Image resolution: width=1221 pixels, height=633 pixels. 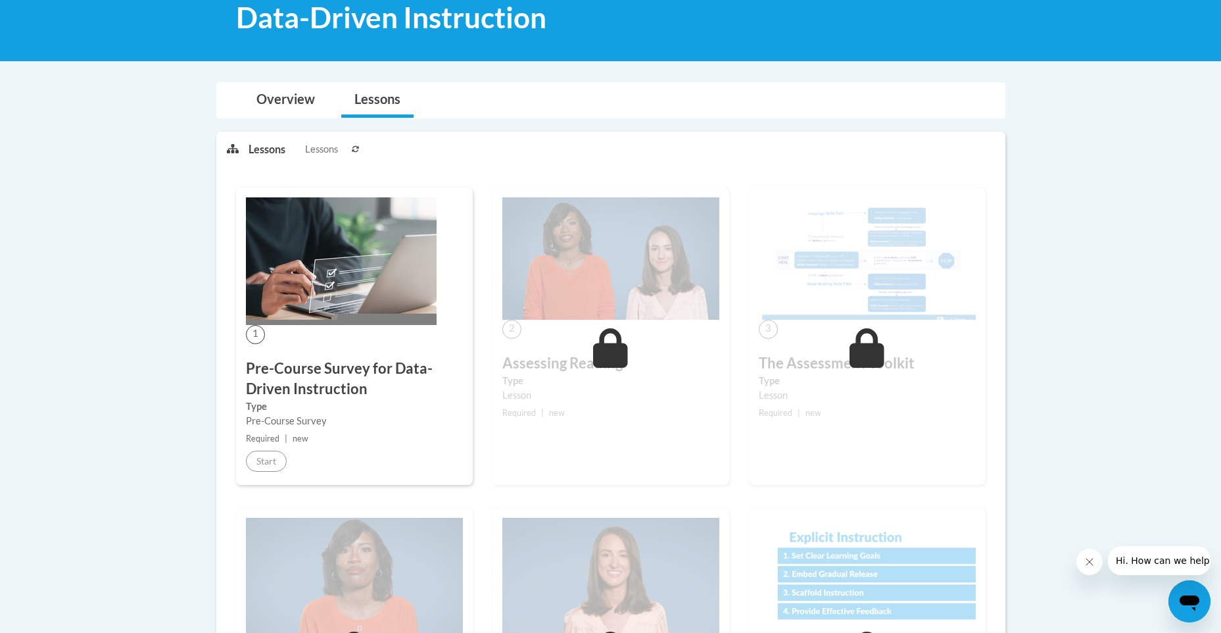 What do you see at coordinates (266, 461) in the screenshot?
I see `button: Start` at bounding box center [266, 461].